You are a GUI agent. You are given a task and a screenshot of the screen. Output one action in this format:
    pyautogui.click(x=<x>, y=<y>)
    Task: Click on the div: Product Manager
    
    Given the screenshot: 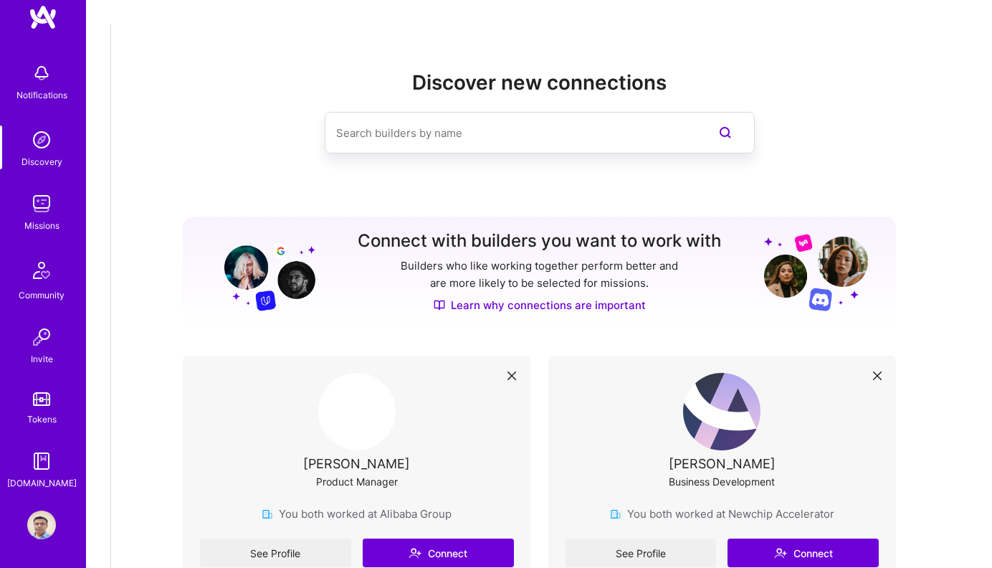 What is the action you would take?
    pyautogui.click(x=357, y=481)
    